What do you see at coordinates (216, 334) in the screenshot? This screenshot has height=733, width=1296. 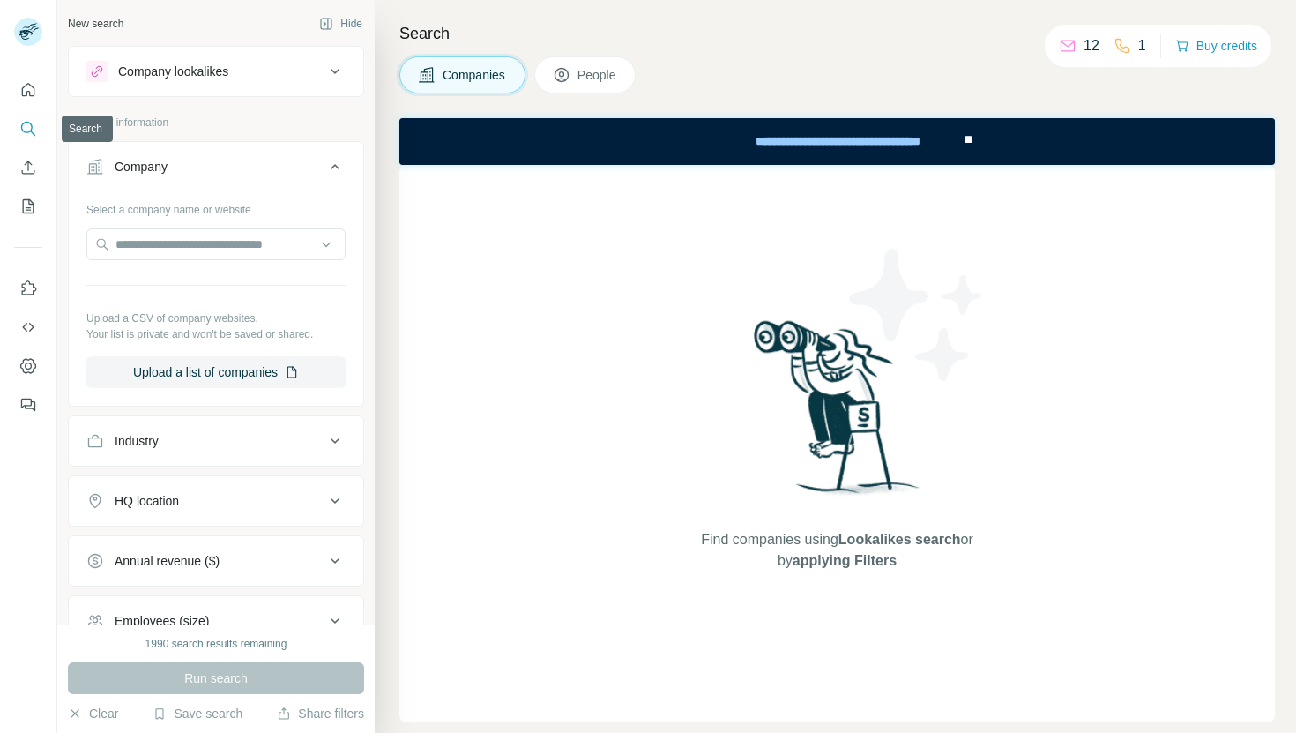 I see `p: Your list is private and won't be saved or shared.` at bounding box center [216, 334].